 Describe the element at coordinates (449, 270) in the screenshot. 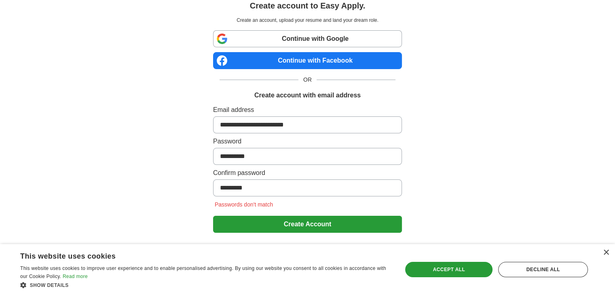

I see `div: Accept all` at that location.